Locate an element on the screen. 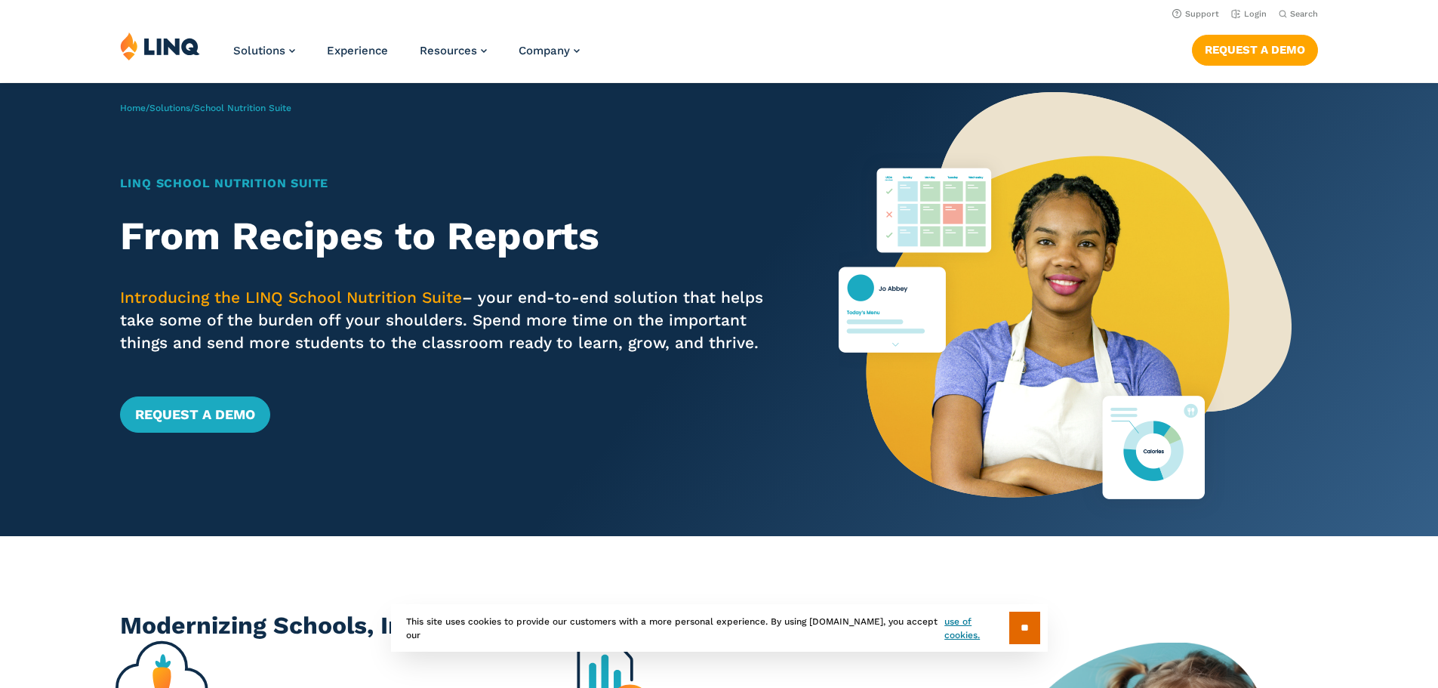 The width and height of the screenshot is (1438, 688). a: Resources is located at coordinates (453, 51).